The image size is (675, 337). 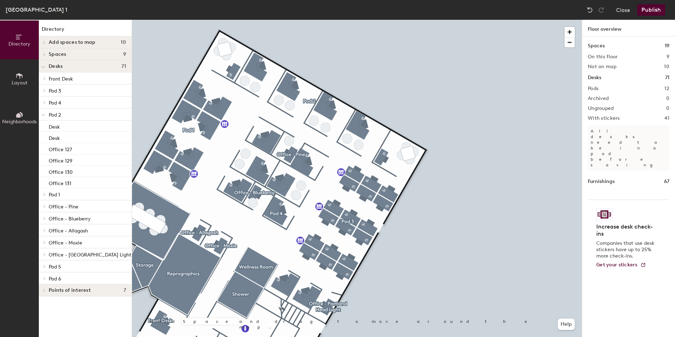 What do you see at coordinates (68, 231) in the screenshot?
I see `span: Office - Allagash` at bounding box center [68, 231].